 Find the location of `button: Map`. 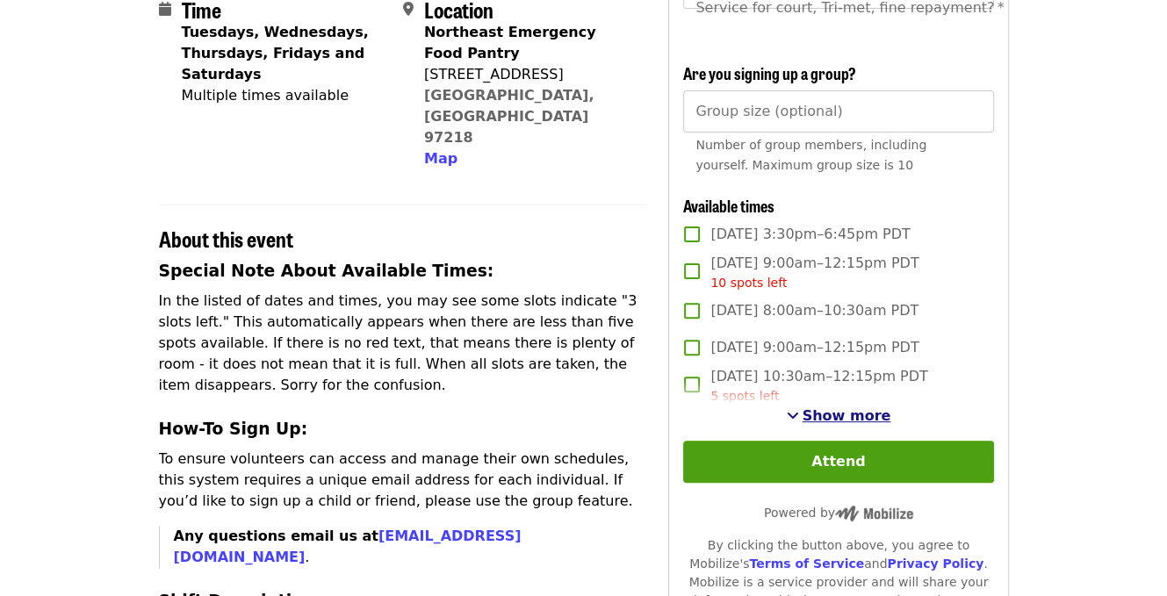

button: Map is located at coordinates (441, 159).